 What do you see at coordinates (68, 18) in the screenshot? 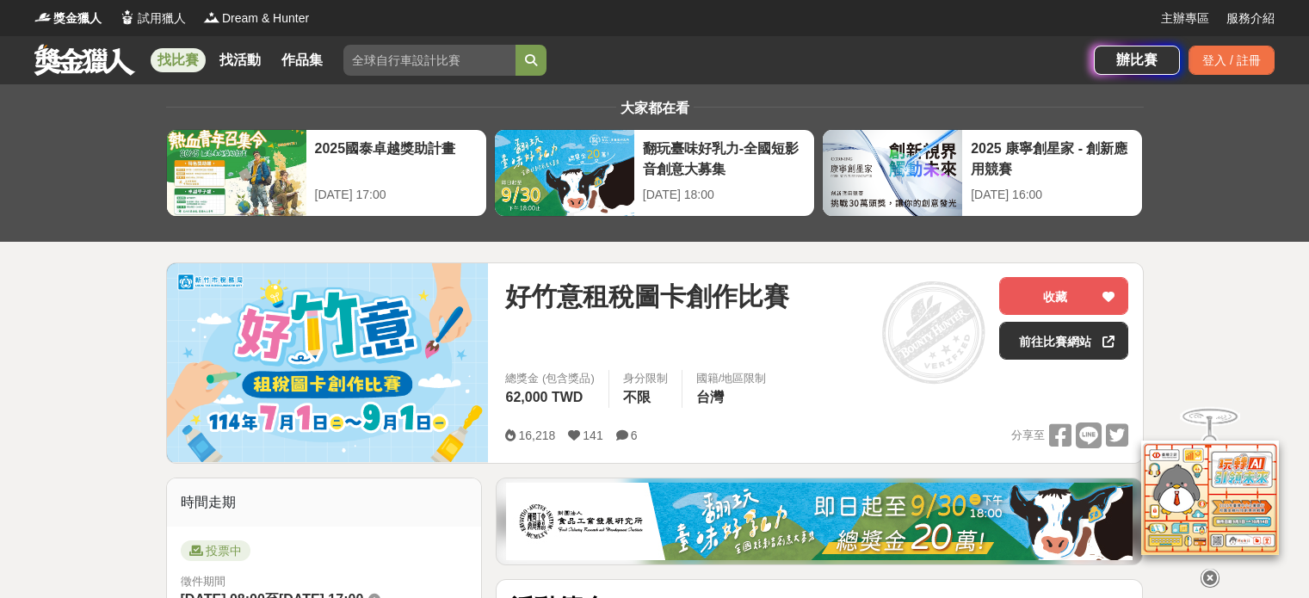
I see `a: Logo獎金獵人` at bounding box center [68, 18].